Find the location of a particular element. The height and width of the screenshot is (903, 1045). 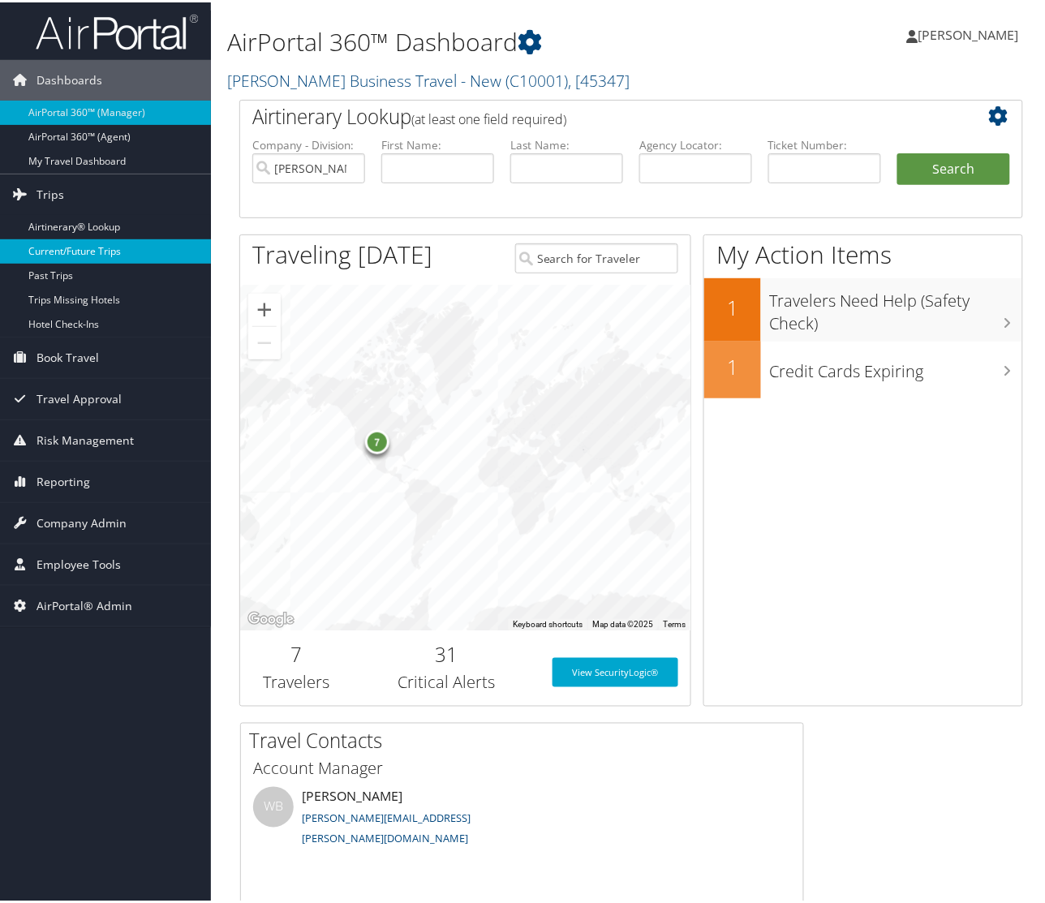

h3: Critical Alerts is located at coordinates (446, 680).